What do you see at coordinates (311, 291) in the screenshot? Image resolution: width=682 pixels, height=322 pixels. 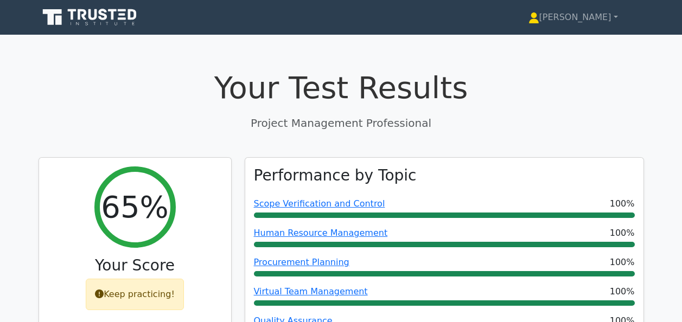 I see `a: Virtual Team Management` at bounding box center [311, 291].